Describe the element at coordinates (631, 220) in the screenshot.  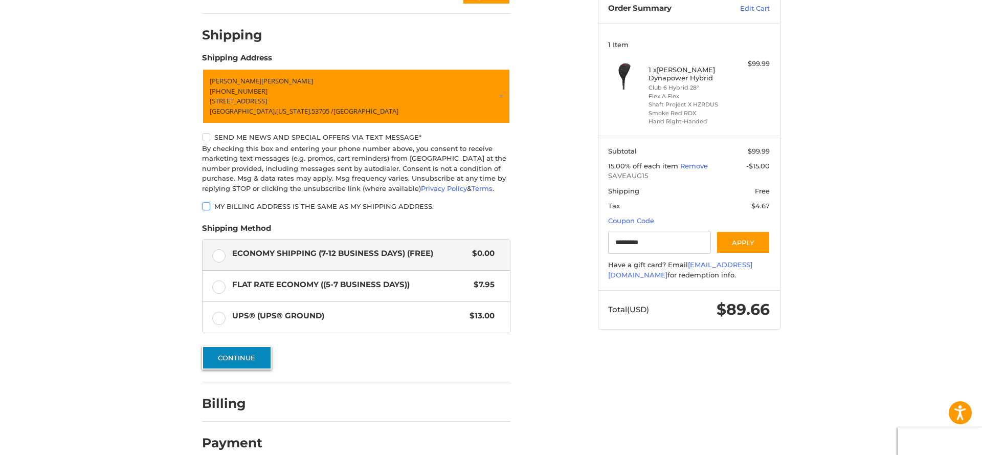
I see `a: Coupon Code` at that location.